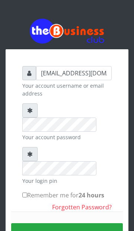  Describe the element at coordinates (67, 137) in the screenshot. I see `small: Your account password` at that location.